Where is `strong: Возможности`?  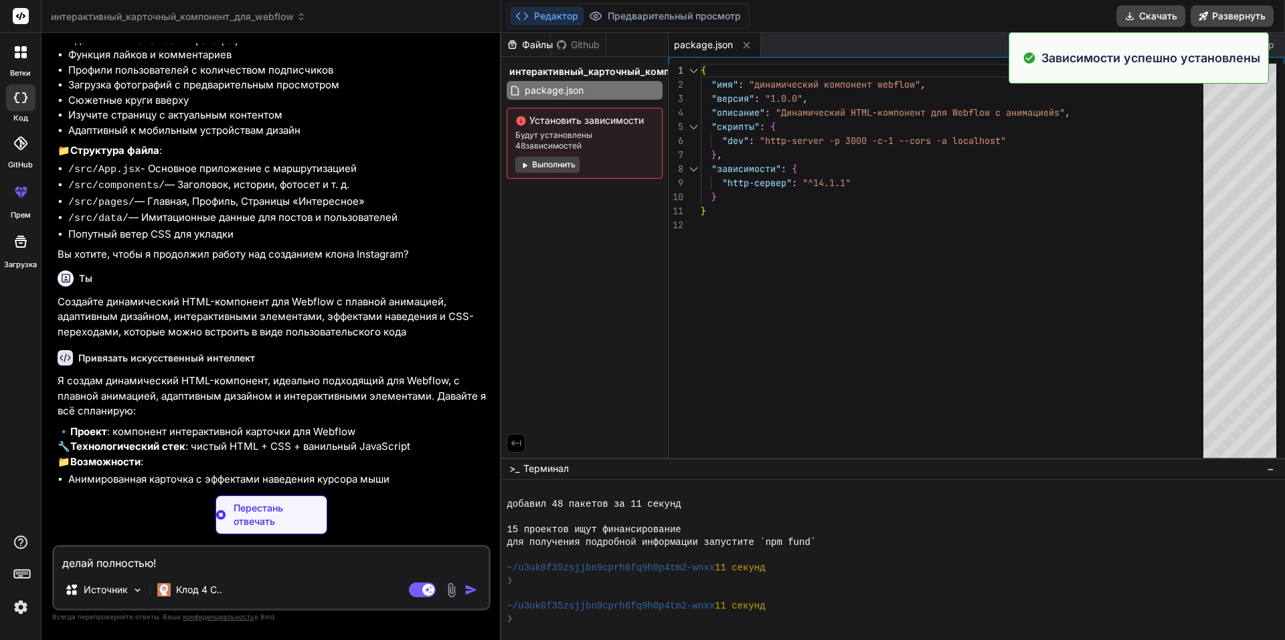
strong: Возможности is located at coordinates (105, 461).